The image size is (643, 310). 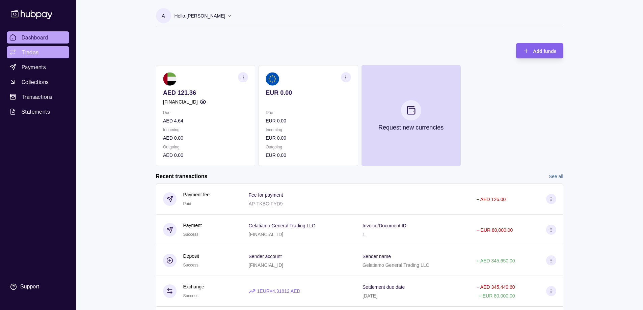 I want to click on a: Transactions, so click(x=38, y=97).